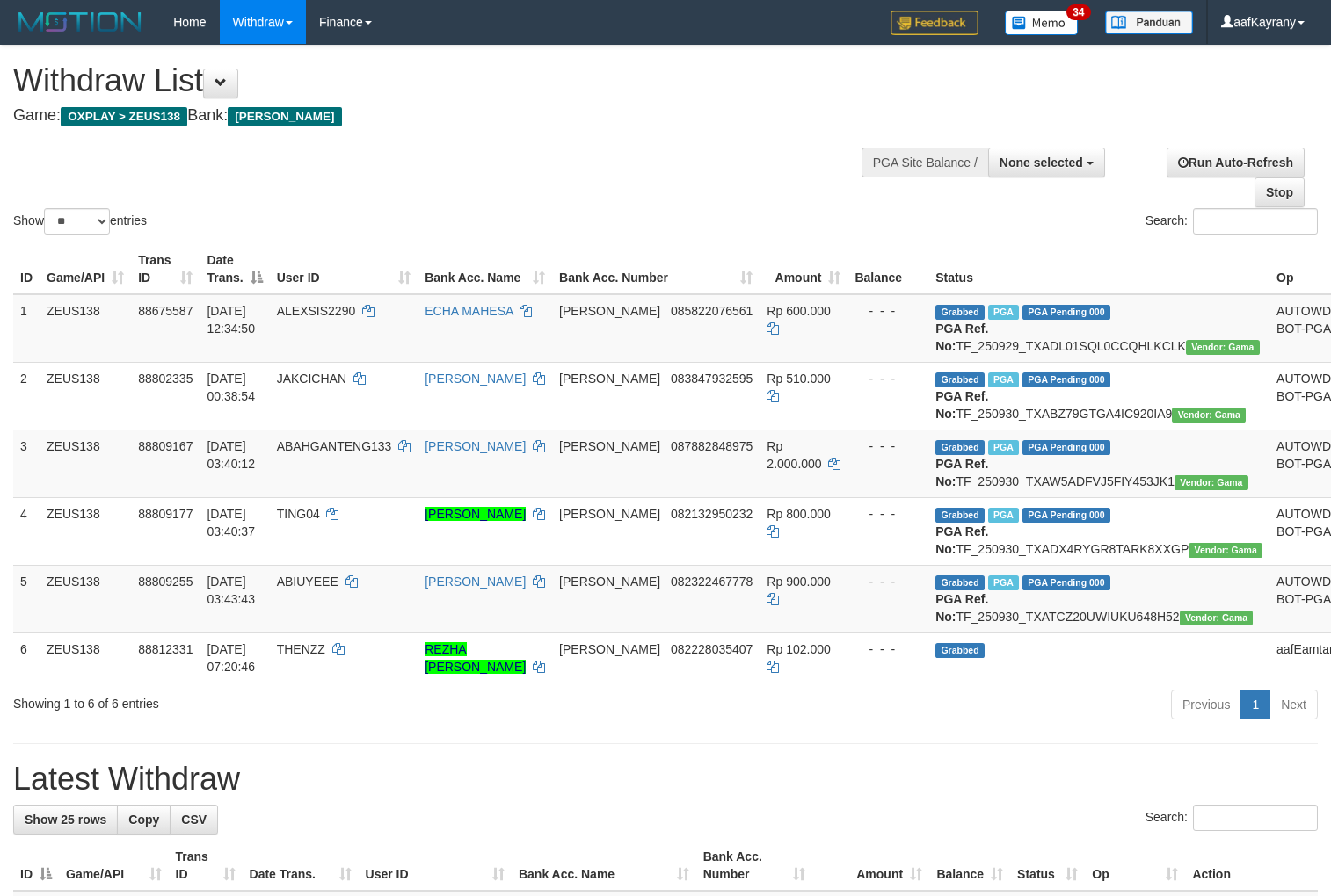  I want to click on td: 2, so click(26, 395).